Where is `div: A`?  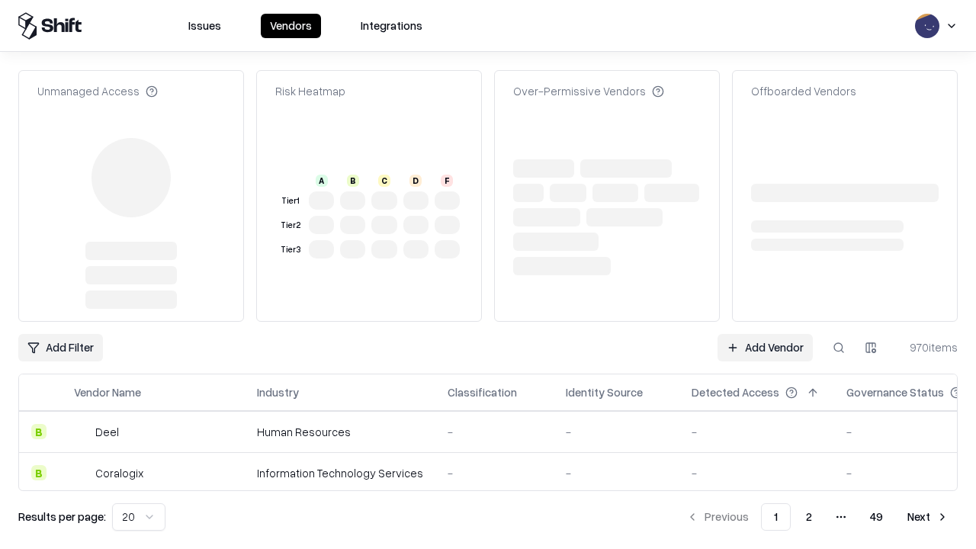
div: A is located at coordinates (322, 181).